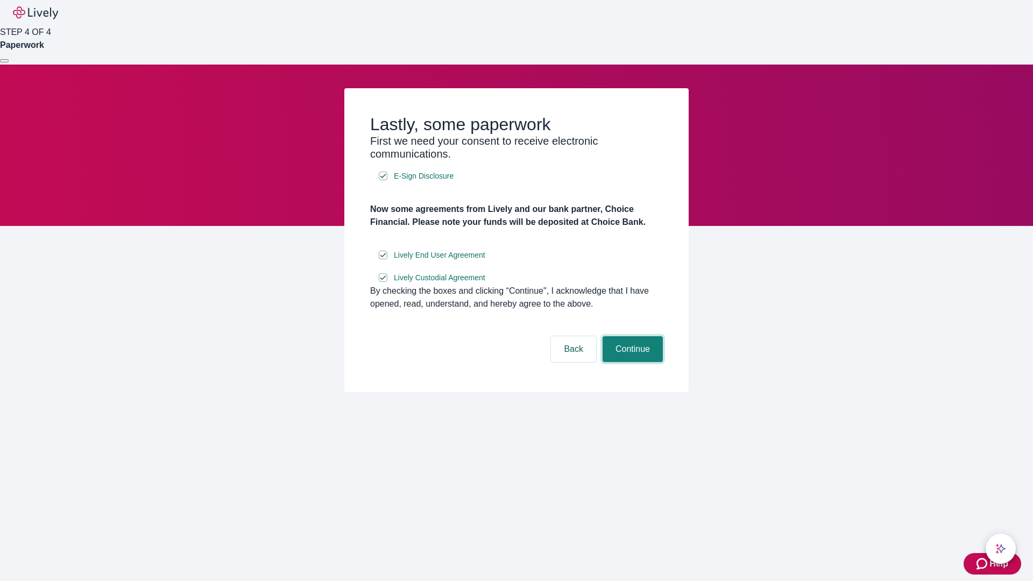 The image size is (1033, 581). I want to click on button: Continue, so click(633, 349).